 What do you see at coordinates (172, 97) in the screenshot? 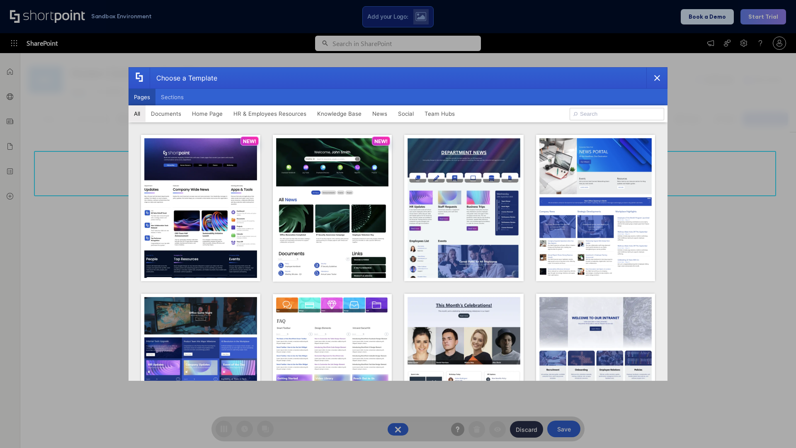
I see `button: Sections` at bounding box center [172, 97].